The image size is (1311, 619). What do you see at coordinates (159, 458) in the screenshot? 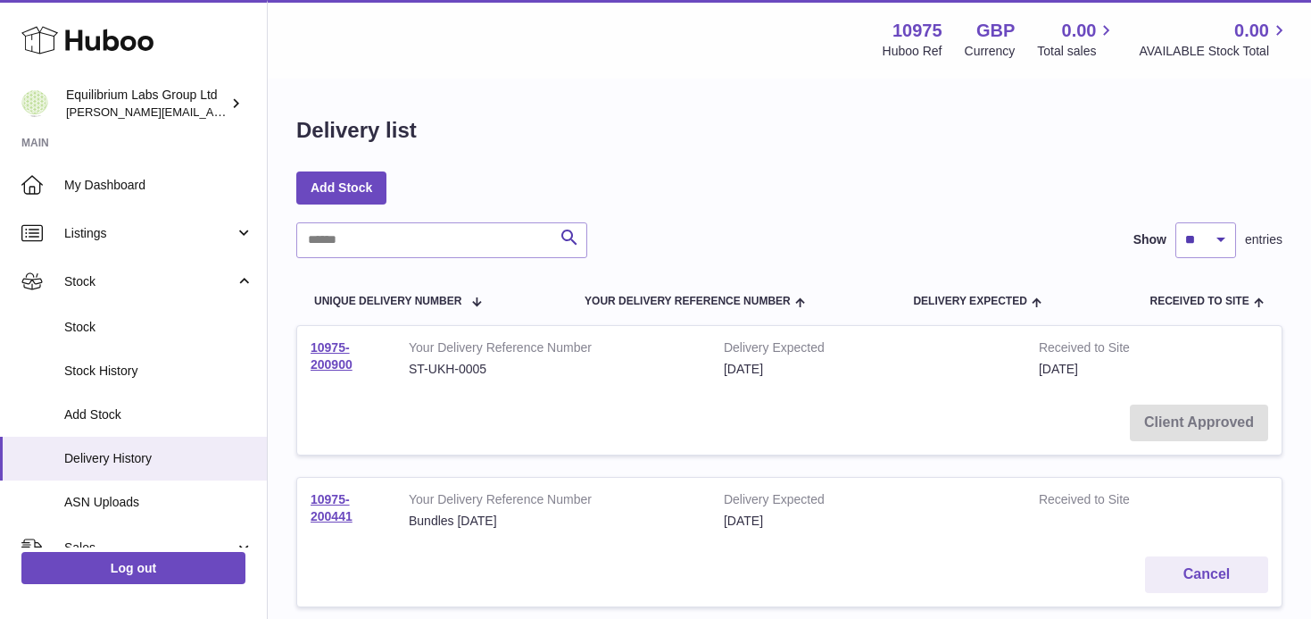
I see `span: Delivery History` at bounding box center [159, 458].